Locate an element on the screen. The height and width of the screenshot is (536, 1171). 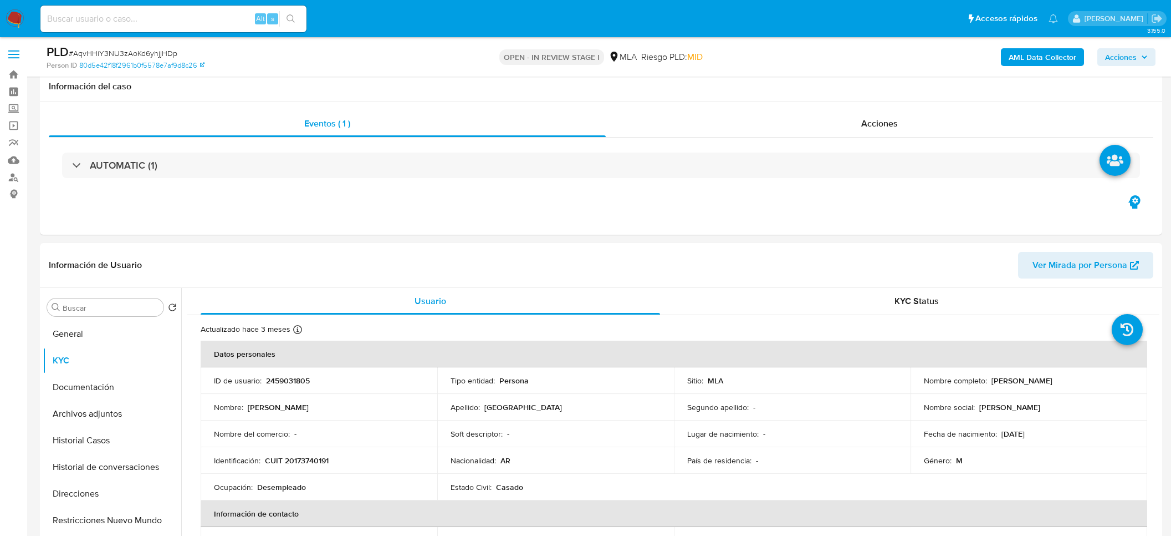
p: OPEN - IN REVIEW STAGE I is located at coordinates (552, 57).